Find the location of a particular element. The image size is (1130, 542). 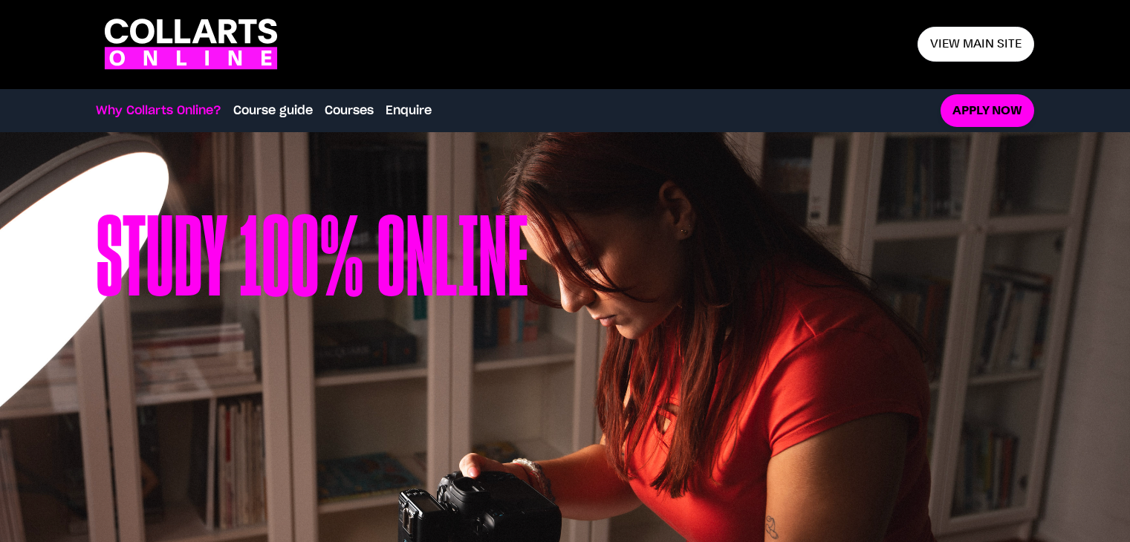

h1: Study 100% online is located at coordinates (312, 348).